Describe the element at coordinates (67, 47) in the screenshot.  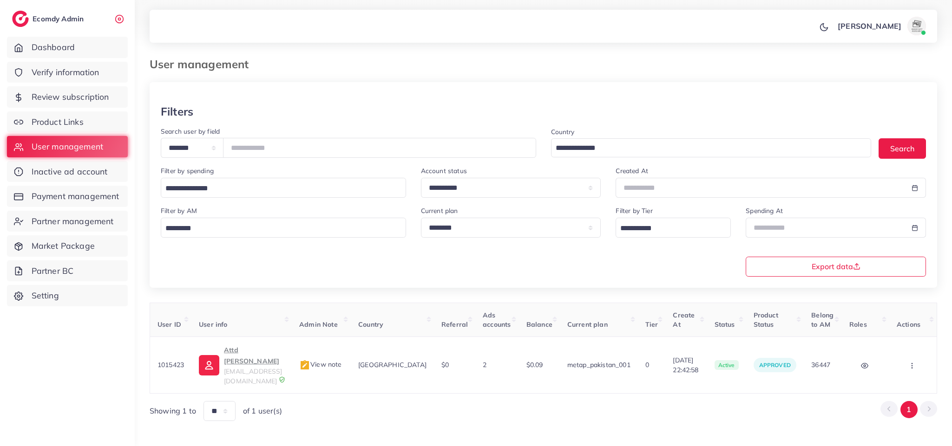
I see `a: Dashboard` at that location.